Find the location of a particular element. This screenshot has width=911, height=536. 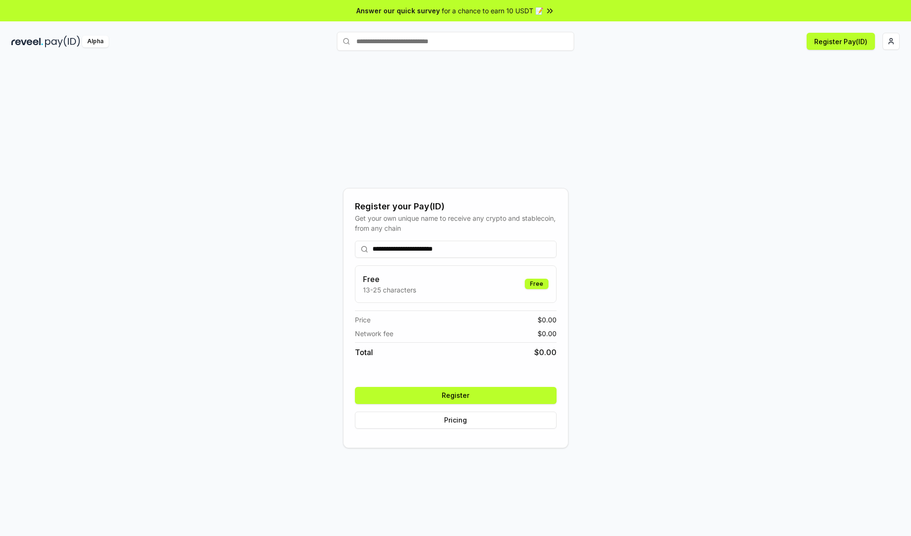

span: Total is located at coordinates (364, 352).